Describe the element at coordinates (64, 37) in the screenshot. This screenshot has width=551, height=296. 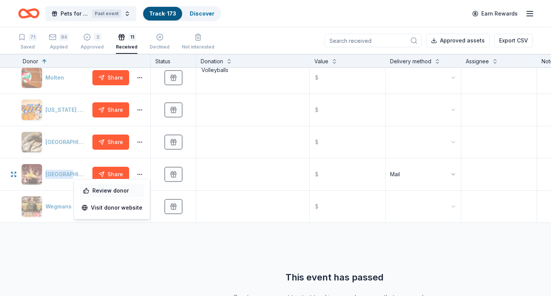
I see `div: 84` at that location.